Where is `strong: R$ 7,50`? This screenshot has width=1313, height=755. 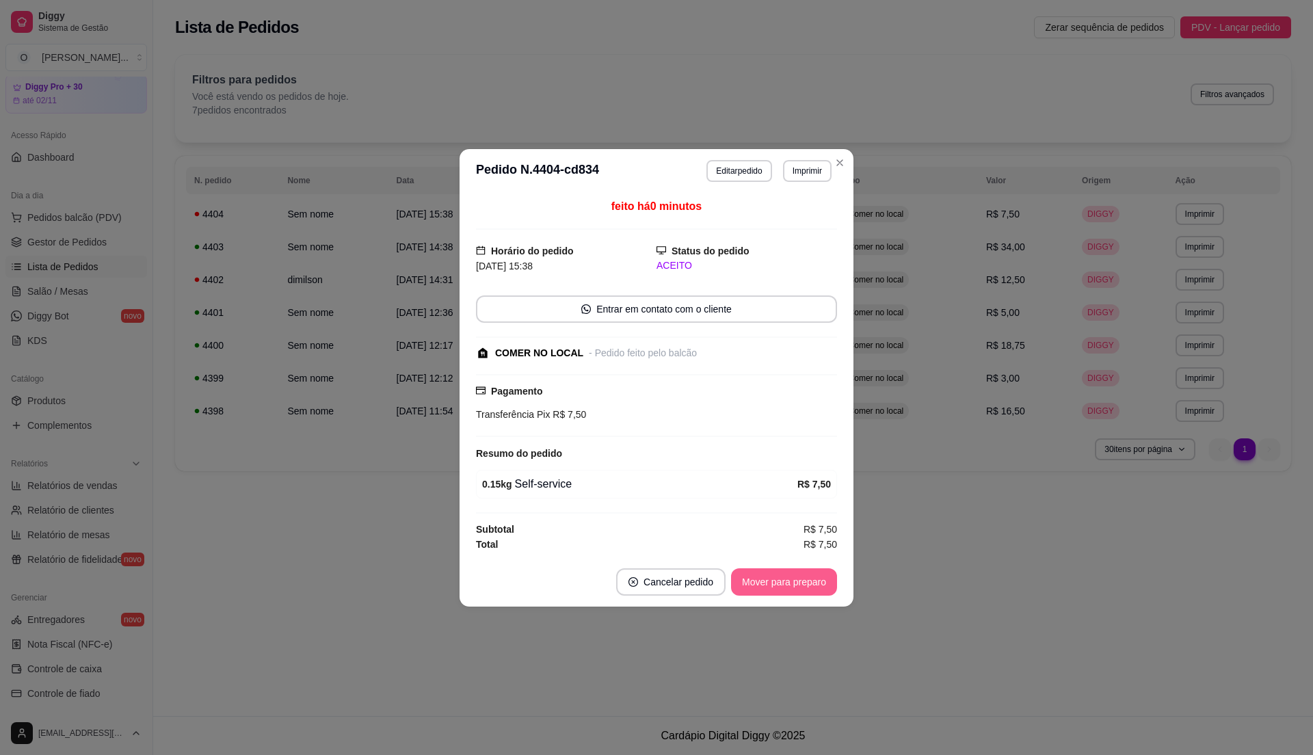
strong: R$ 7,50 is located at coordinates (814, 484).